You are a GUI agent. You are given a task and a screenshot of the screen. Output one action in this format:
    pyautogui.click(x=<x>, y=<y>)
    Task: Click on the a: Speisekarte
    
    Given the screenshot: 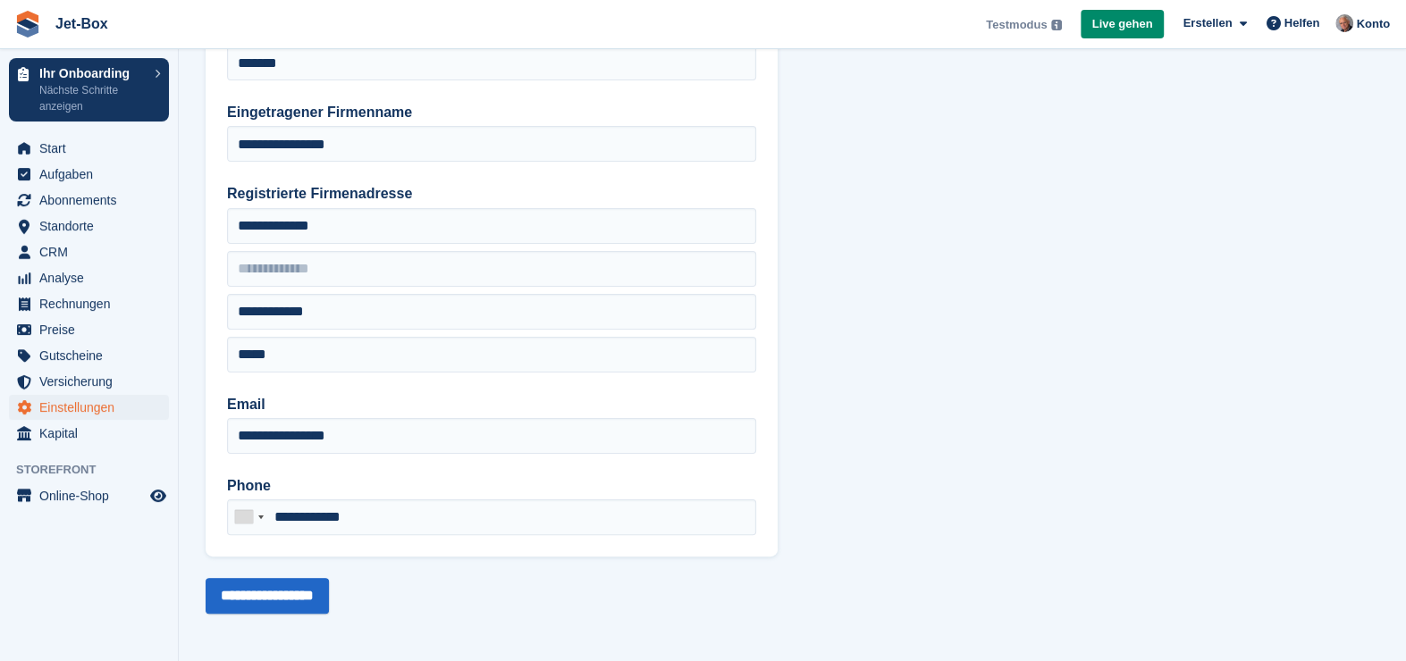 What is the action you would take?
    pyautogui.click(x=88, y=496)
    